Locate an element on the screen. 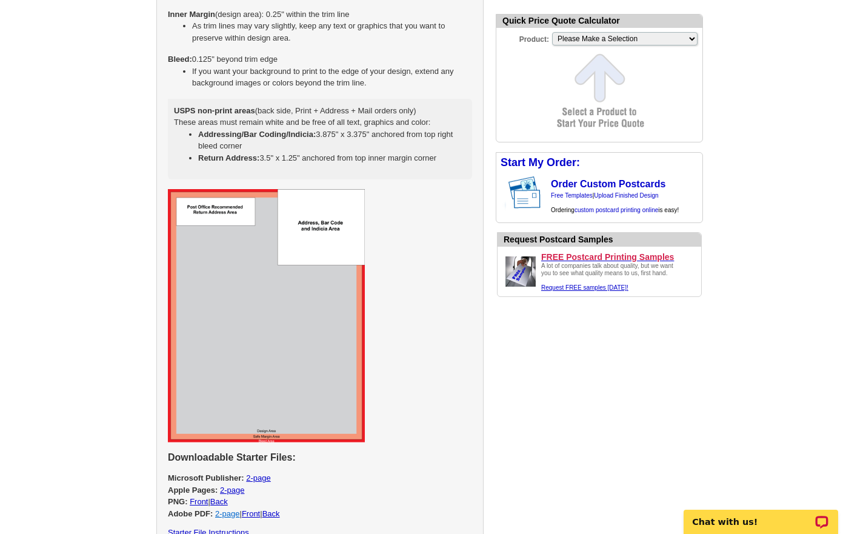 The width and height of the screenshot is (846, 534). img: Upload a design ready to be printed is located at coordinates (520, 271).